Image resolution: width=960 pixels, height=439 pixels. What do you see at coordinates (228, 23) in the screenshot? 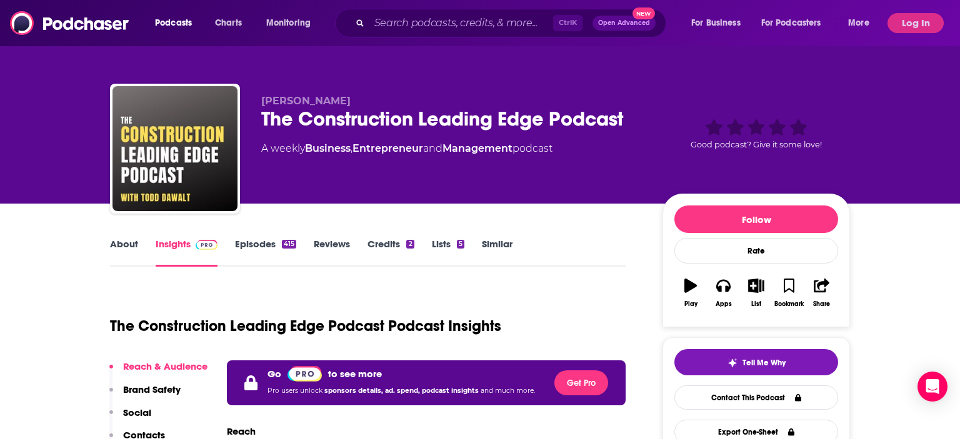
I see `a: Charts` at bounding box center [228, 23].